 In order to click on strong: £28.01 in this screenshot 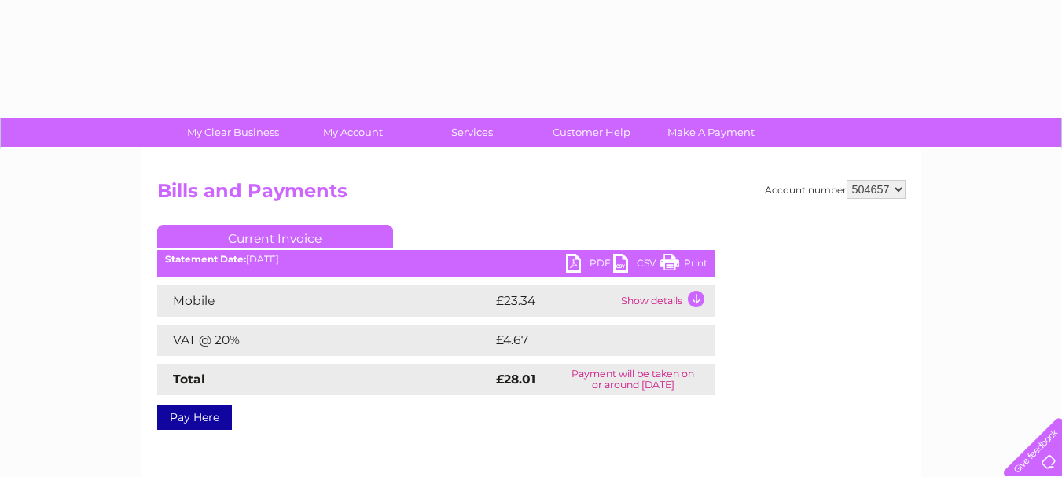, I will do `click(516, 379)`.